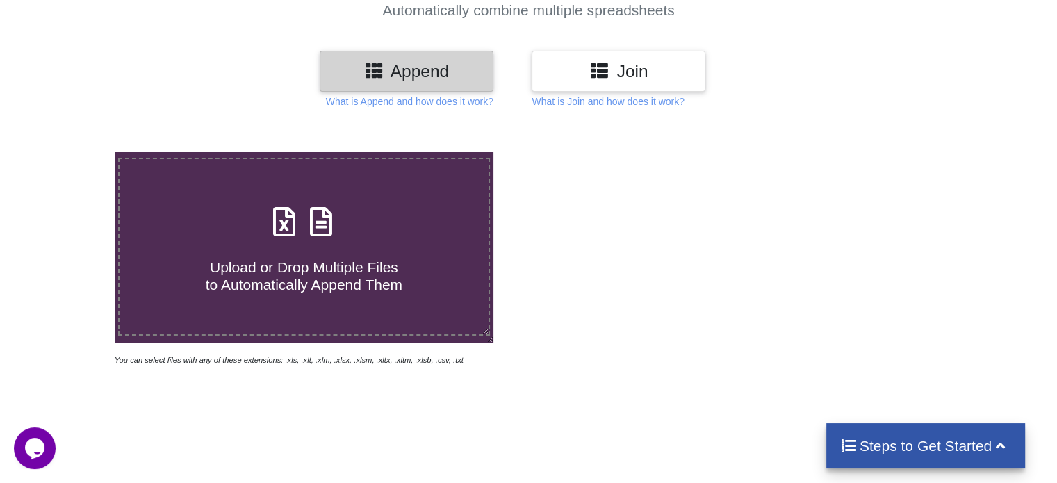 This screenshot has height=483, width=1057. Describe the element at coordinates (618, 71) in the screenshot. I see `h3: Join` at that location.